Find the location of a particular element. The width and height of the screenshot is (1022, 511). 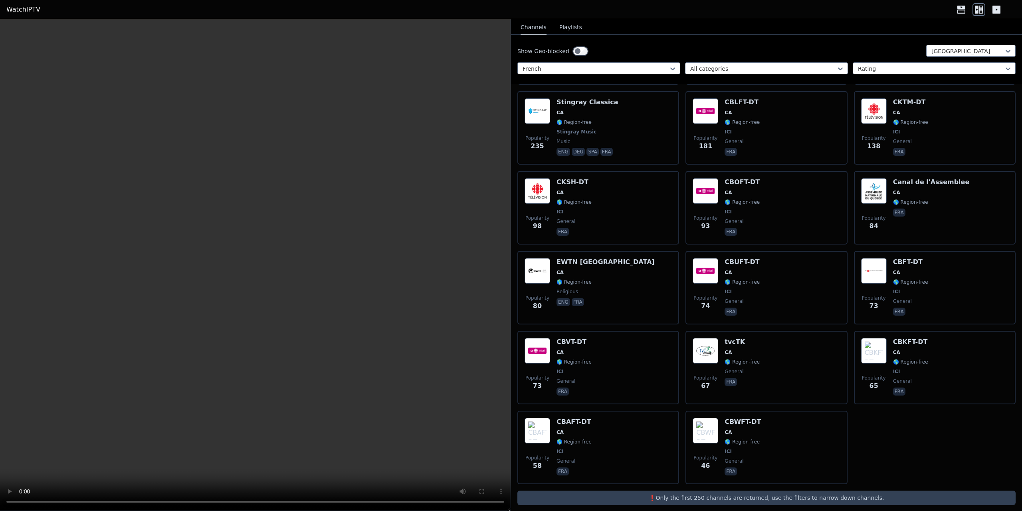

img: CBAFT-DT is located at coordinates (537, 430).